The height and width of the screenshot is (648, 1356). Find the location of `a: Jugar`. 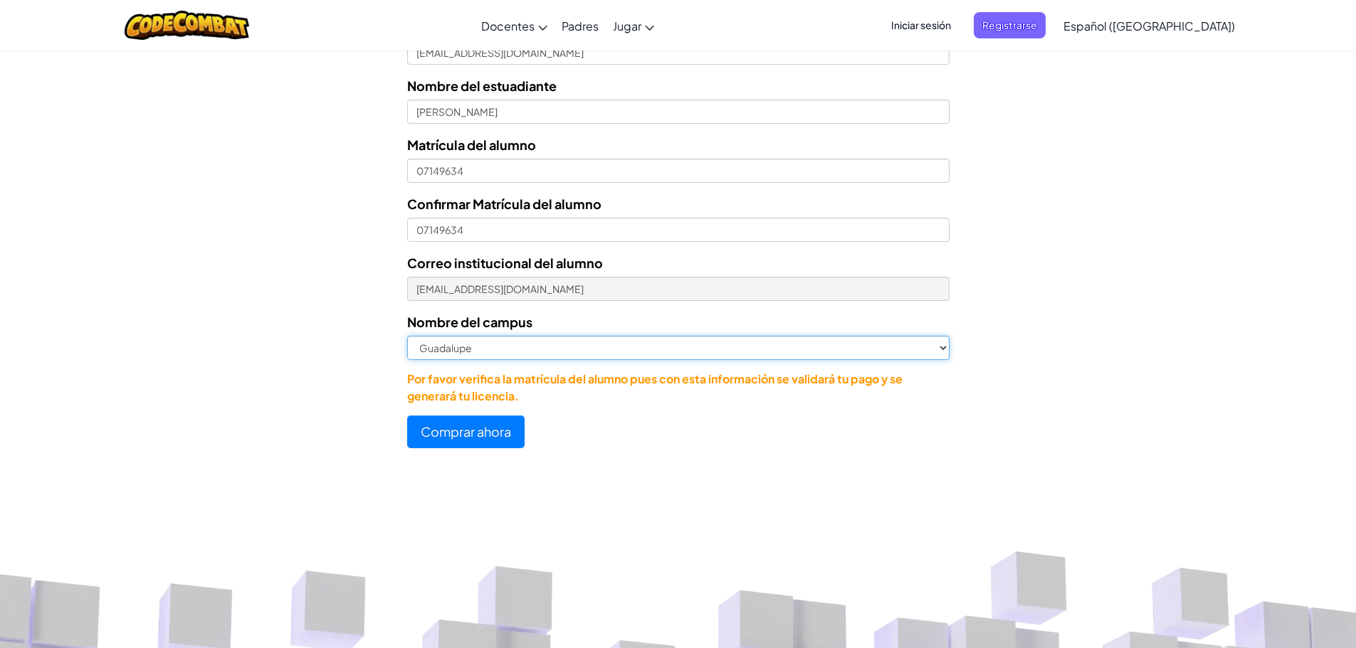

a: Jugar is located at coordinates (633, 26).